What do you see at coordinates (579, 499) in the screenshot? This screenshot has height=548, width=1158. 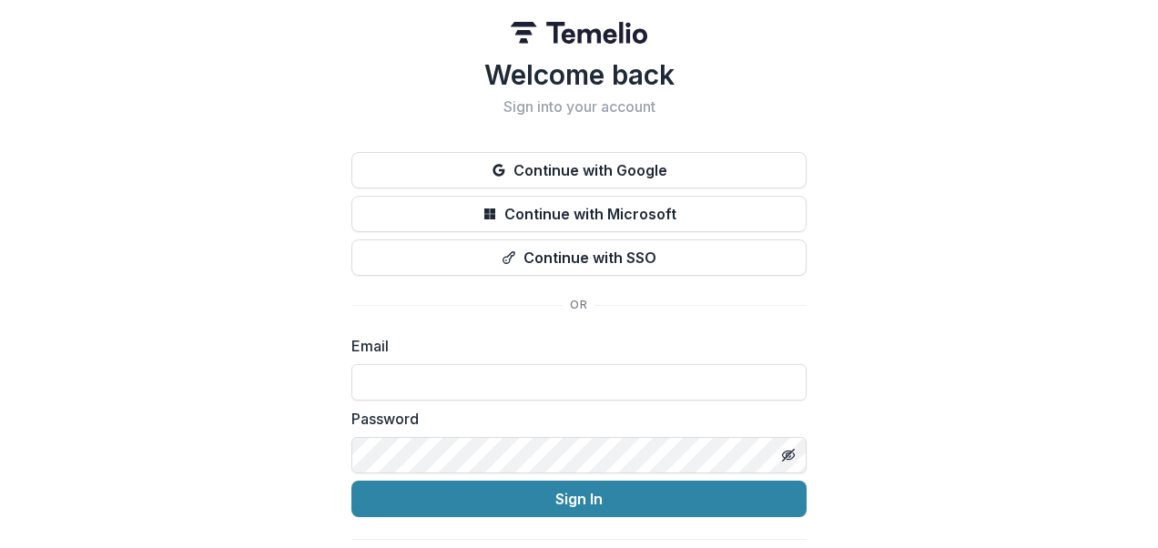 I see `button: Sign In` at bounding box center [579, 499].